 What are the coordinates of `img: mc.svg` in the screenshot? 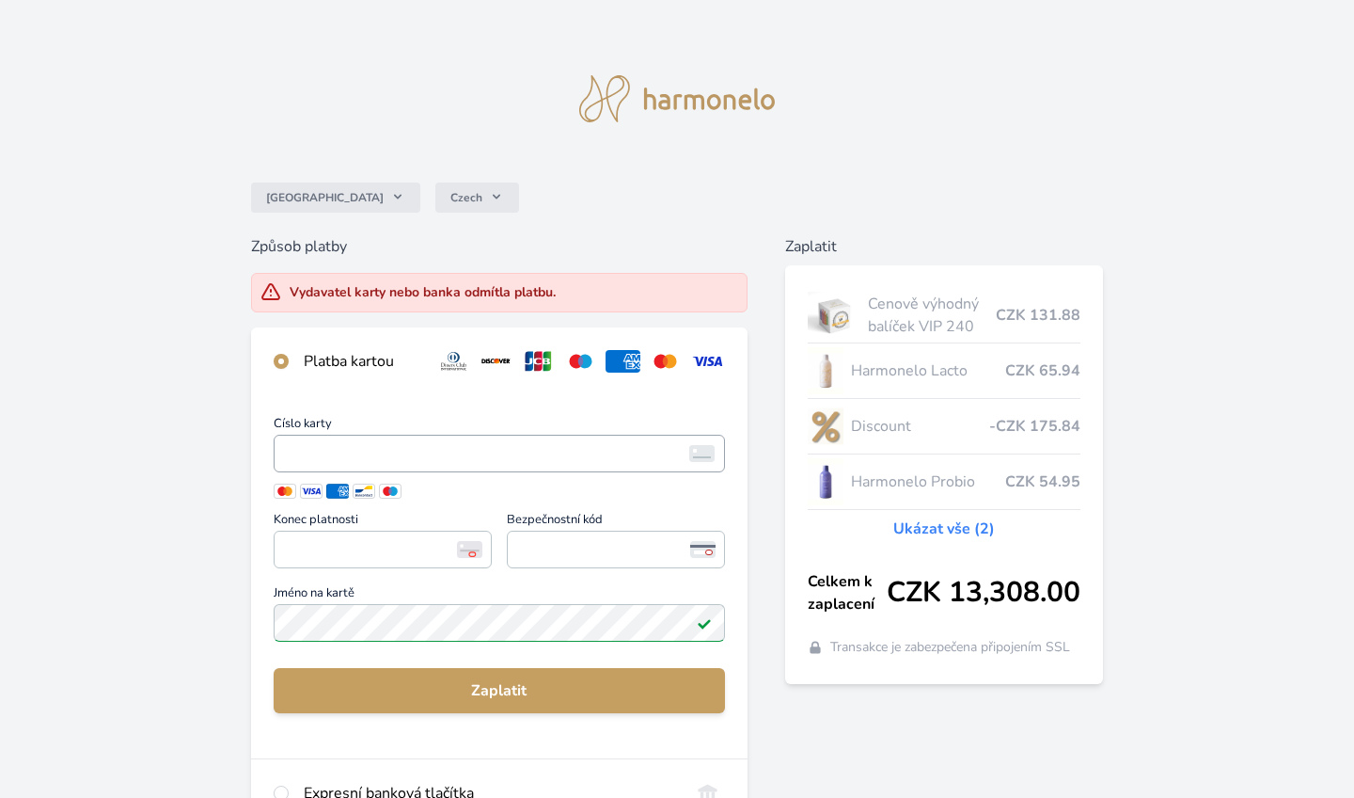 It's located at (665, 361).